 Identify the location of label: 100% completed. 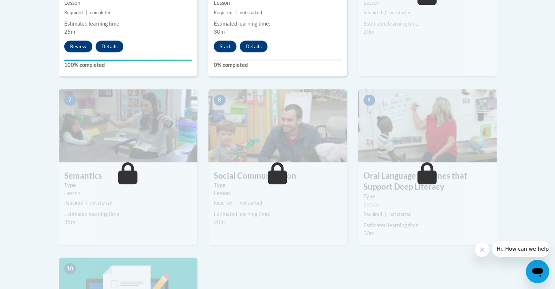
(128, 65).